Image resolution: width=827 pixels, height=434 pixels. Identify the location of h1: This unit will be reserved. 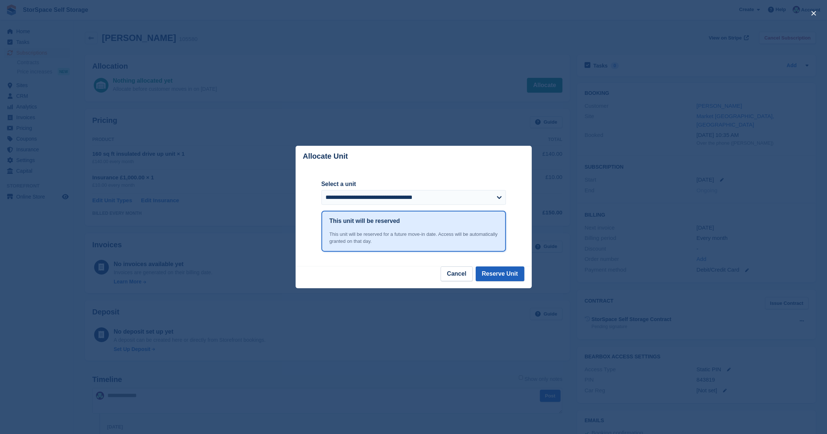
(365, 221).